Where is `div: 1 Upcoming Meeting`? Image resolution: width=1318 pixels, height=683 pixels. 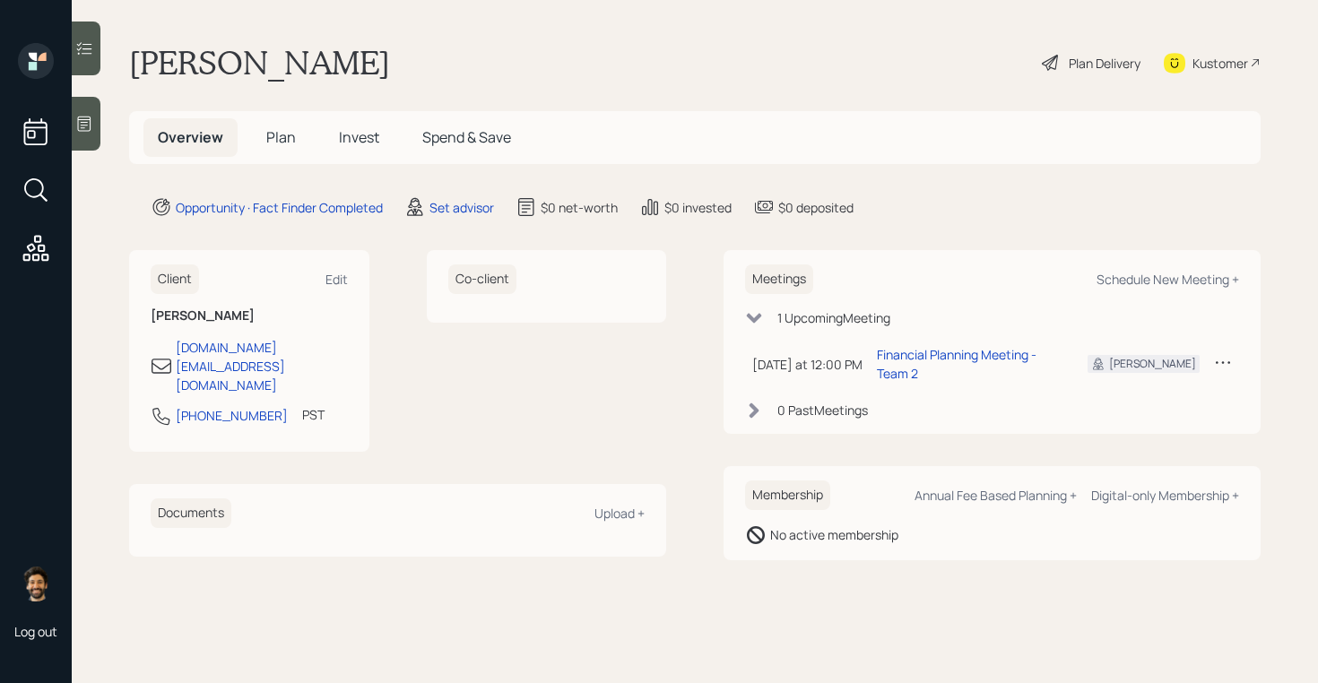 div: 1 Upcoming Meeting is located at coordinates (834, 317).